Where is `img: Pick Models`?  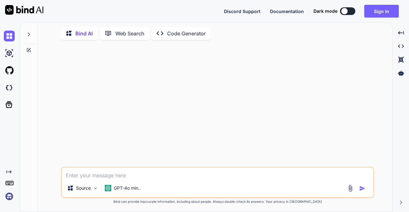 img: Pick Models is located at coordinates (95, 188).